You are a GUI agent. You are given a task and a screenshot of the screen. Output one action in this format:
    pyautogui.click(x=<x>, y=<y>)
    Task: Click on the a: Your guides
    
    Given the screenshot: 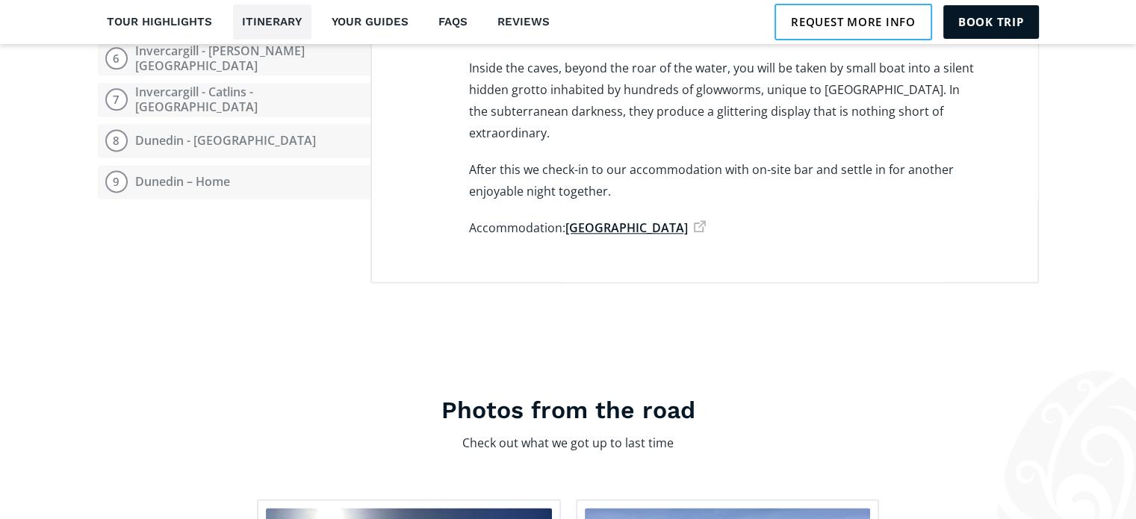 What is the action you would take?
    pyautogui.click(x=370, y=22)
    